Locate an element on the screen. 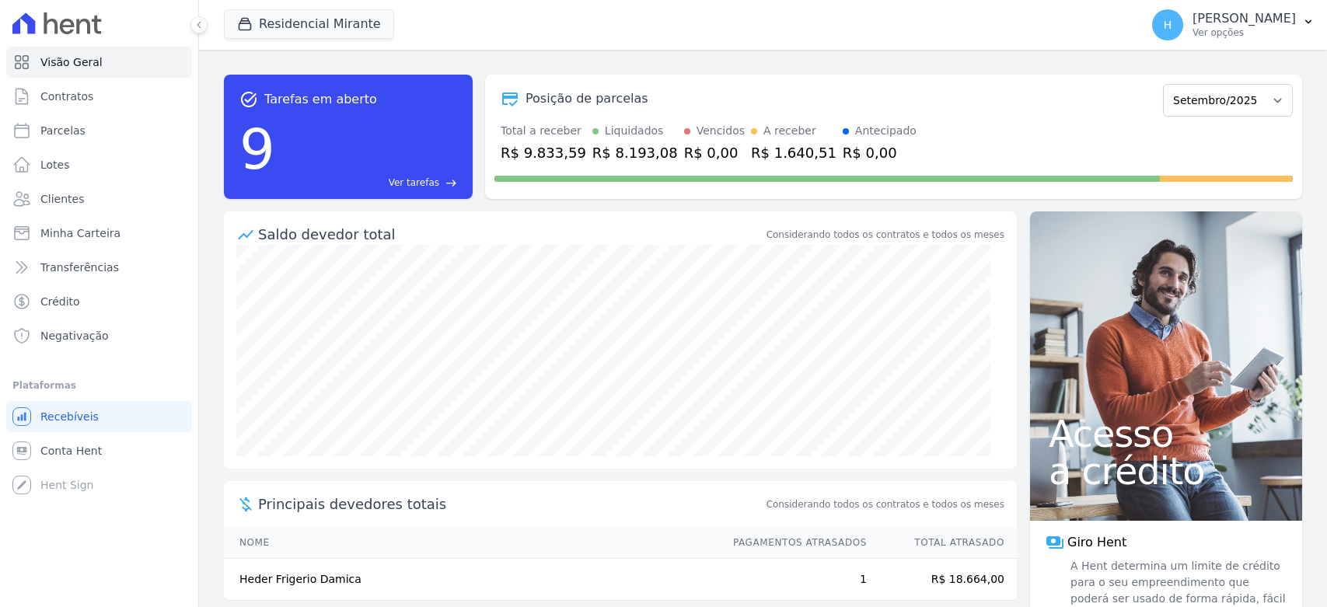 The image size is (1327, 607). div: R$ 8.193,08 is located at coordinates (635, 152).